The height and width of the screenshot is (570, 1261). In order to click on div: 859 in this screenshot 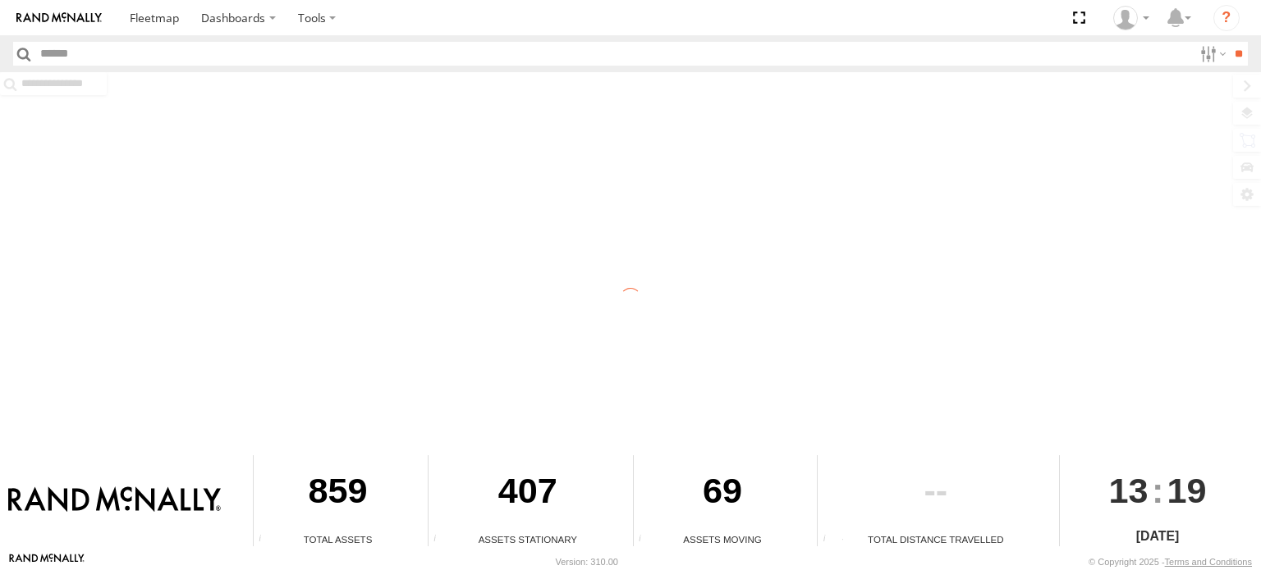, I will do `click(337, 494)`.